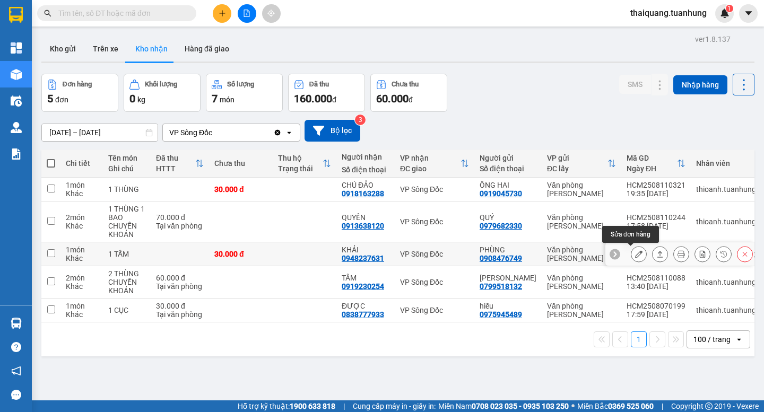  I want to click on span: 0, so click(132, 99).